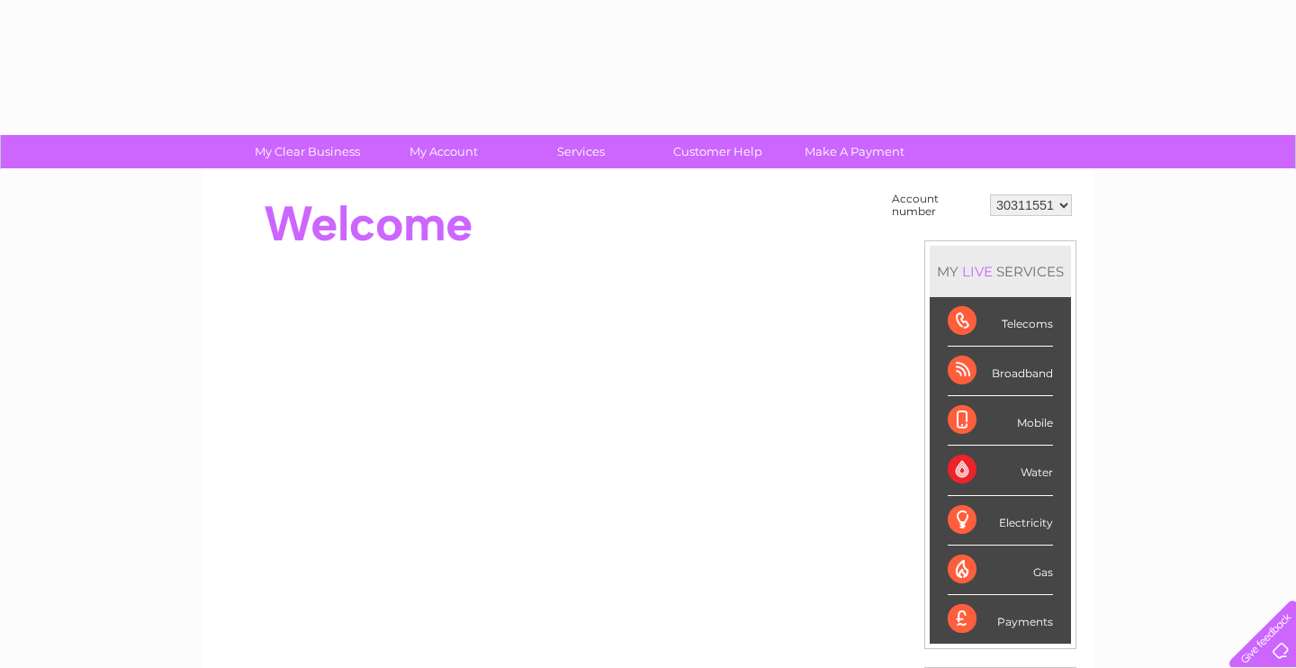 The image size is (1296, 668). Describe the element at coordinates (977, 271) in the screenshot. I see `div: LIVE` at that location.